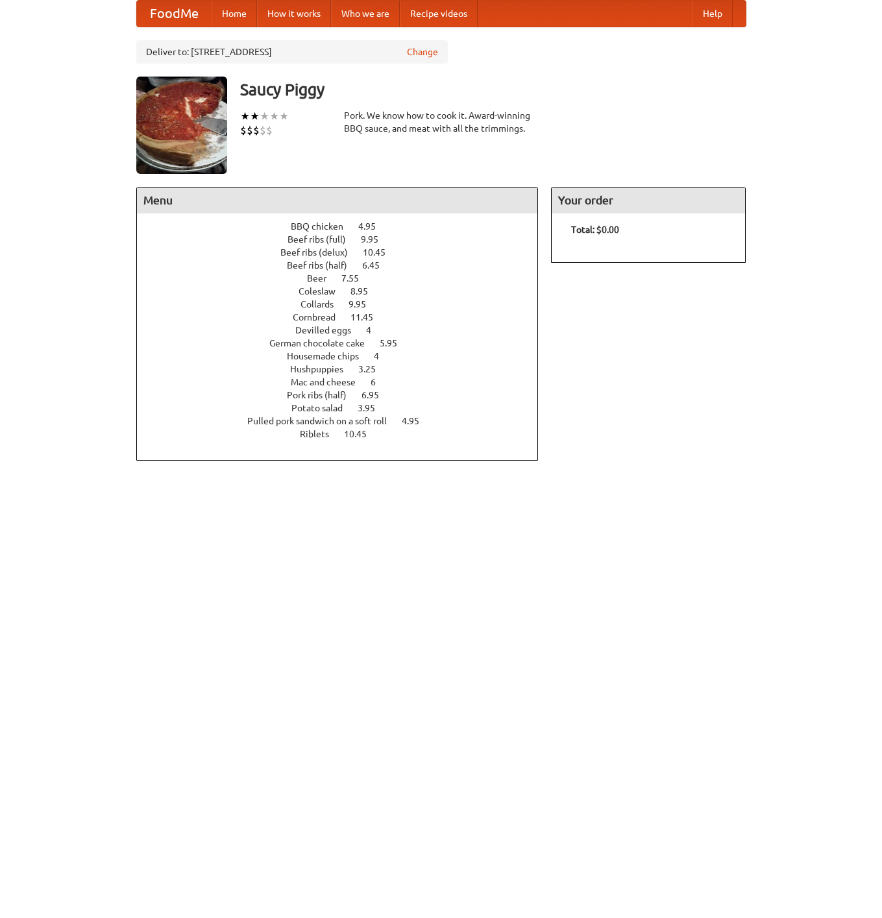 The height and width of the screenshot is (918, 882). I want to click on div: Pork. We know how to cook it. Award-winning BBQ sauce, and meat with all the trimmings., so click(441, 122).